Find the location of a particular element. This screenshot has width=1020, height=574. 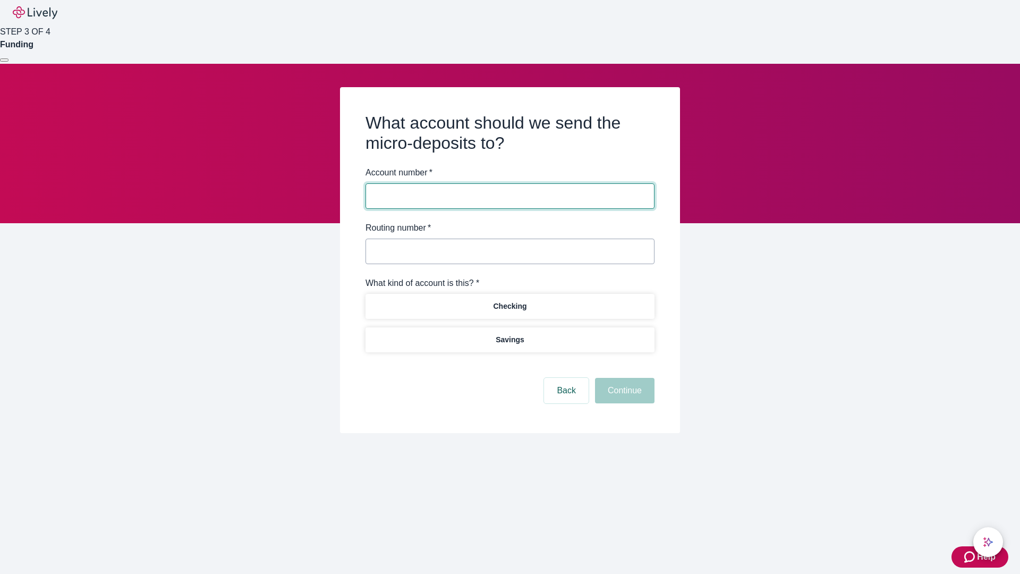

button: Checking is located at coordinates (510, 306).